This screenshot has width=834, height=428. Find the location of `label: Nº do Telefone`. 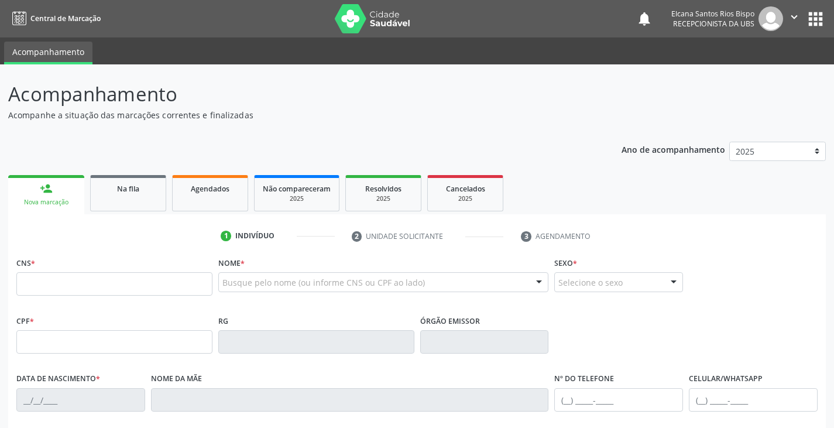

label: Nº do Telefone is located at coordinates (584, 379).